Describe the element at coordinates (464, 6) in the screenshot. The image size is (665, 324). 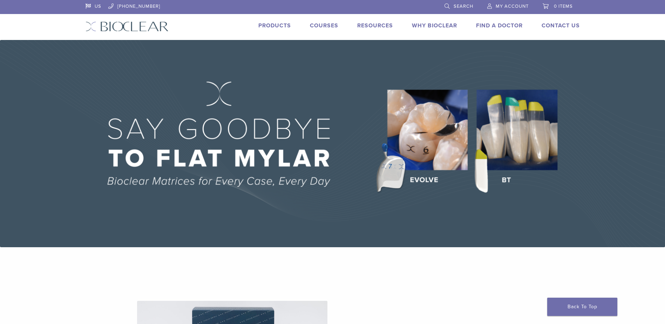
I see `span: Search` at that location.